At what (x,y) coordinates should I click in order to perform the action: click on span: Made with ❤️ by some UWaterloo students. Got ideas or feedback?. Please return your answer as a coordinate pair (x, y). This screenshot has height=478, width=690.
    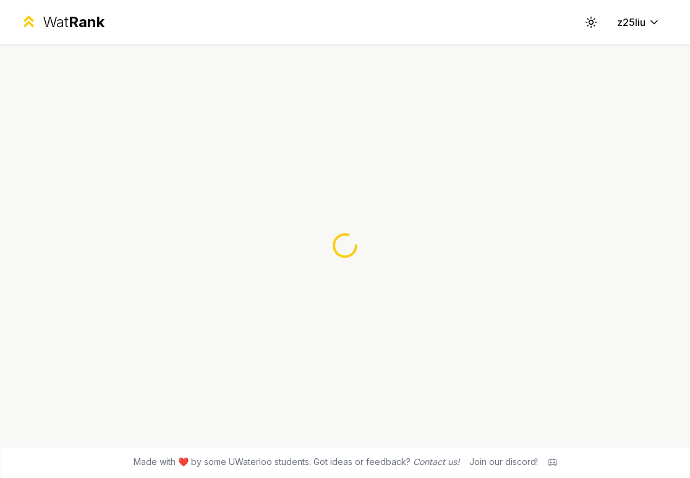
    Looking at the image, I should click on (296, 462).